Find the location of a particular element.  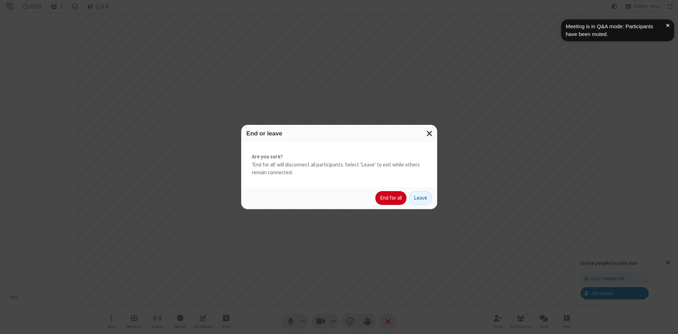

strong: Are you sure? is located at coordinates (339, 157).